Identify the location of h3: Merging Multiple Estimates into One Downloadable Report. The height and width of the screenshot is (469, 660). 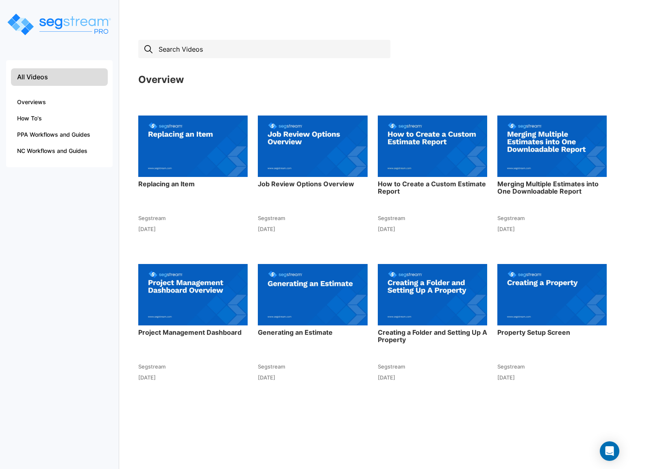
(552, 187).